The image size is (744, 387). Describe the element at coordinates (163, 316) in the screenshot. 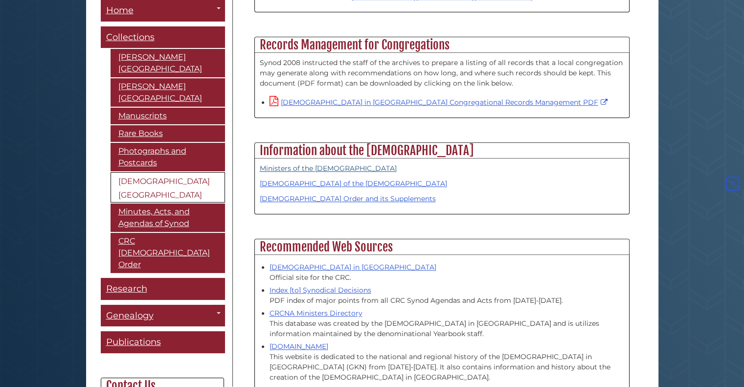

I see `a: Genealogy` at that location.